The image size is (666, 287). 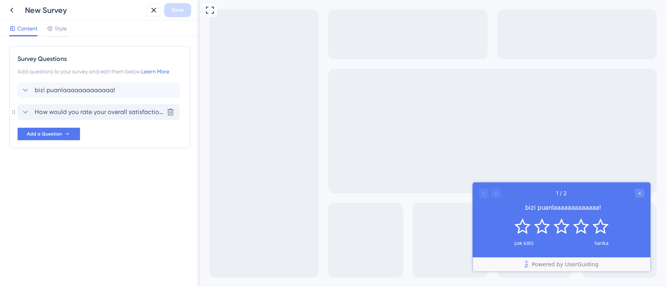 I want to click on div: Survey Questions, so click(x=100, y=59).